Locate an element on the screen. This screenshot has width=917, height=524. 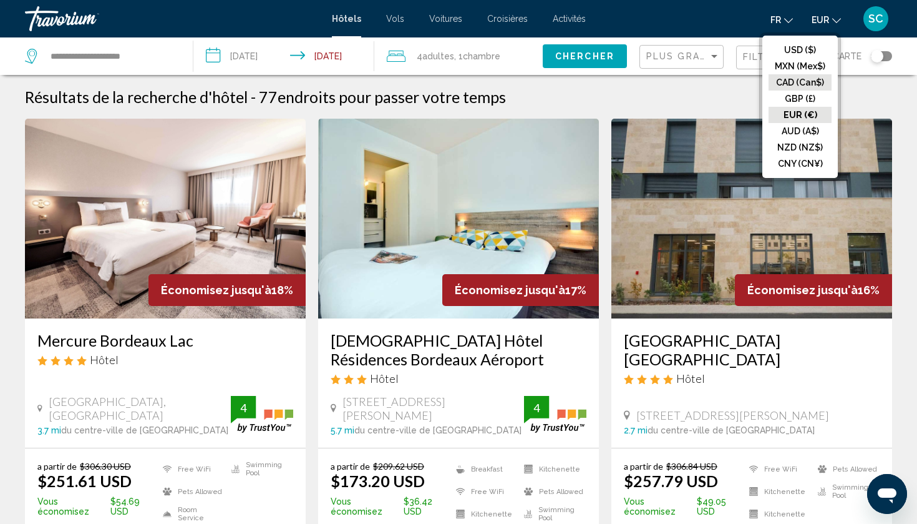
h2: 77 is located at coordinates (383, 97).